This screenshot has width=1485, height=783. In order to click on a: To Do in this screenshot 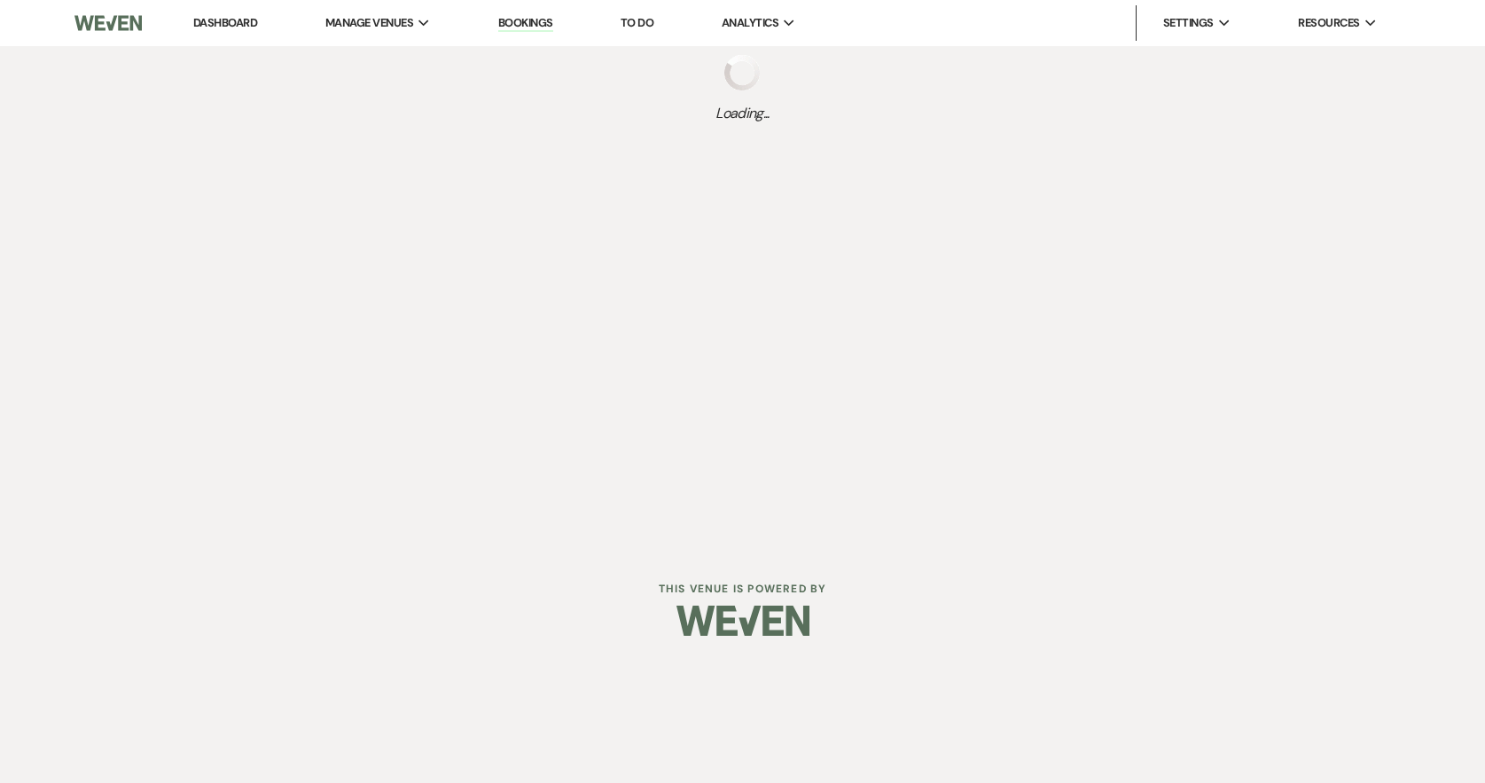, I will do `click(637, 22)`.